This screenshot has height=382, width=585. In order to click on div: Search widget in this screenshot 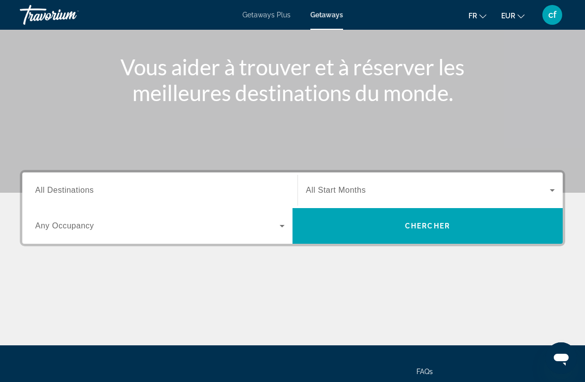, I will do `click(293, 208)`.